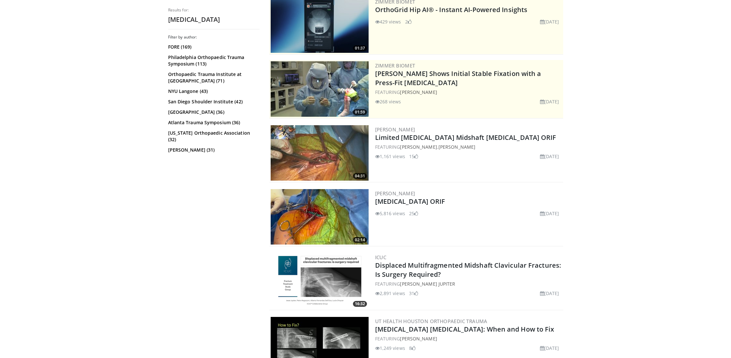 The height and width of the screenshot is (358, 731). What do you see at coordinates (319, 153) in the screenshot?
I see `img: a45daad7-e892-4616-96ce-40433513dab5.300x170_q85_crop-smart_upscale.jpg` at bounding box center [319, 153].